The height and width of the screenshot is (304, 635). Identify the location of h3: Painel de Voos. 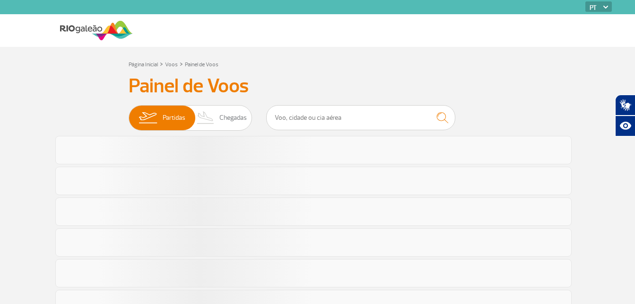
(318, 86).